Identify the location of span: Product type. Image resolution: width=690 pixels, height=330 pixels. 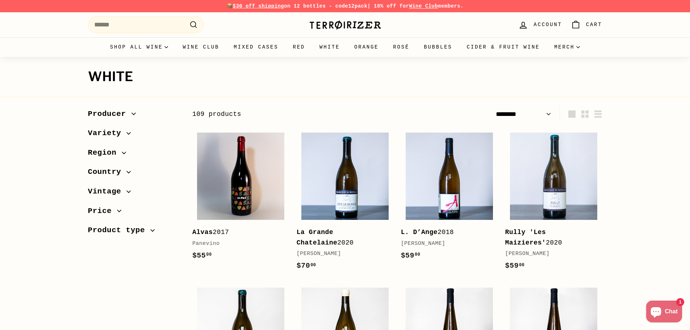
(119, 230).